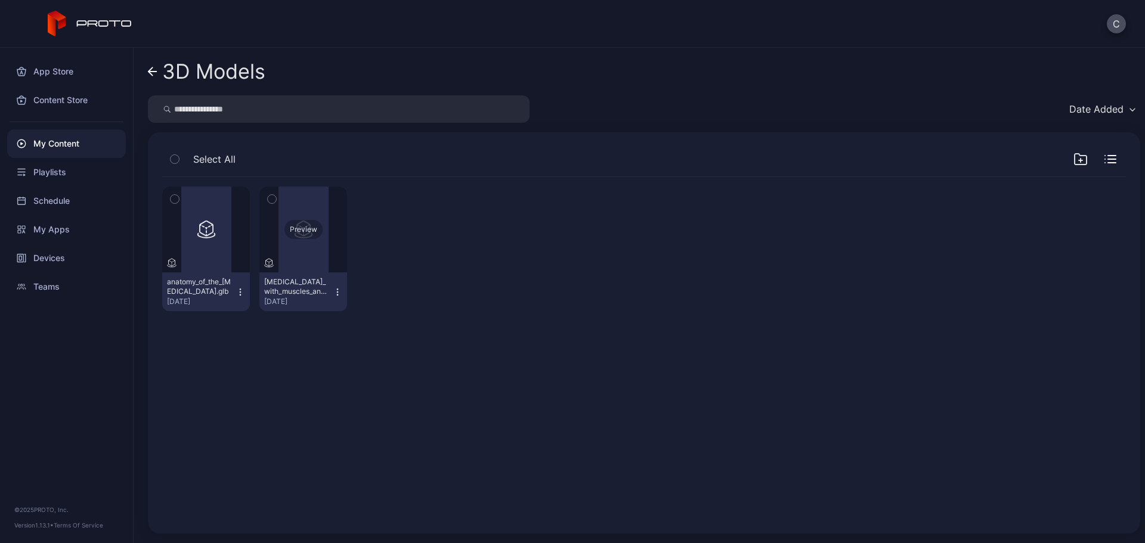 This screenshot has height=543, width=1145. I want to click on a: Terms Of Service, so click(78, 525).